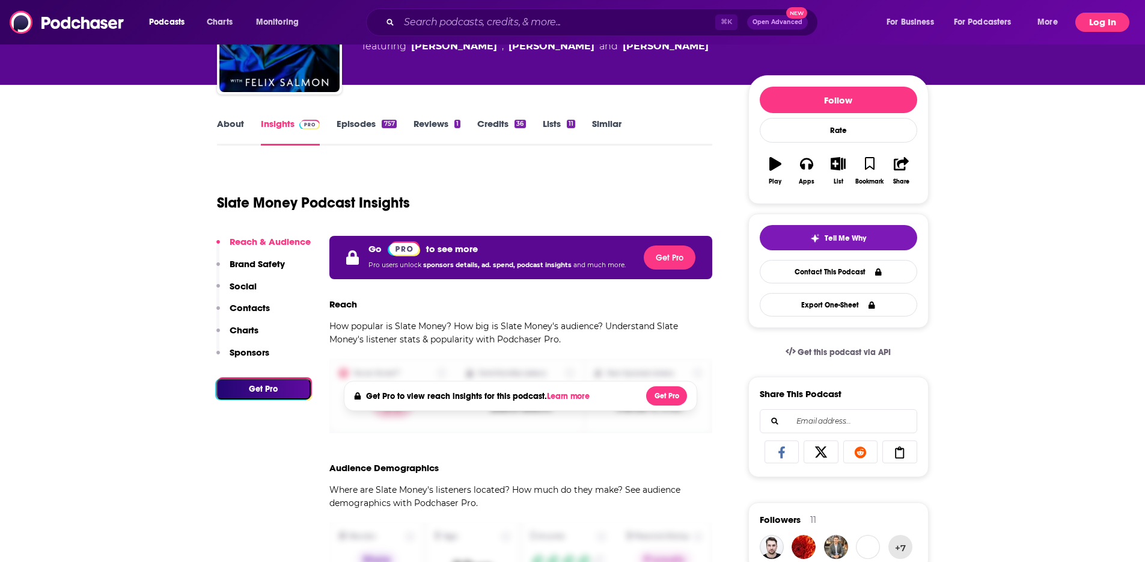  Describe the element at coordinates (497, 265) in the screenshot. I see `p: Pro users unlock and much more.` at that location.